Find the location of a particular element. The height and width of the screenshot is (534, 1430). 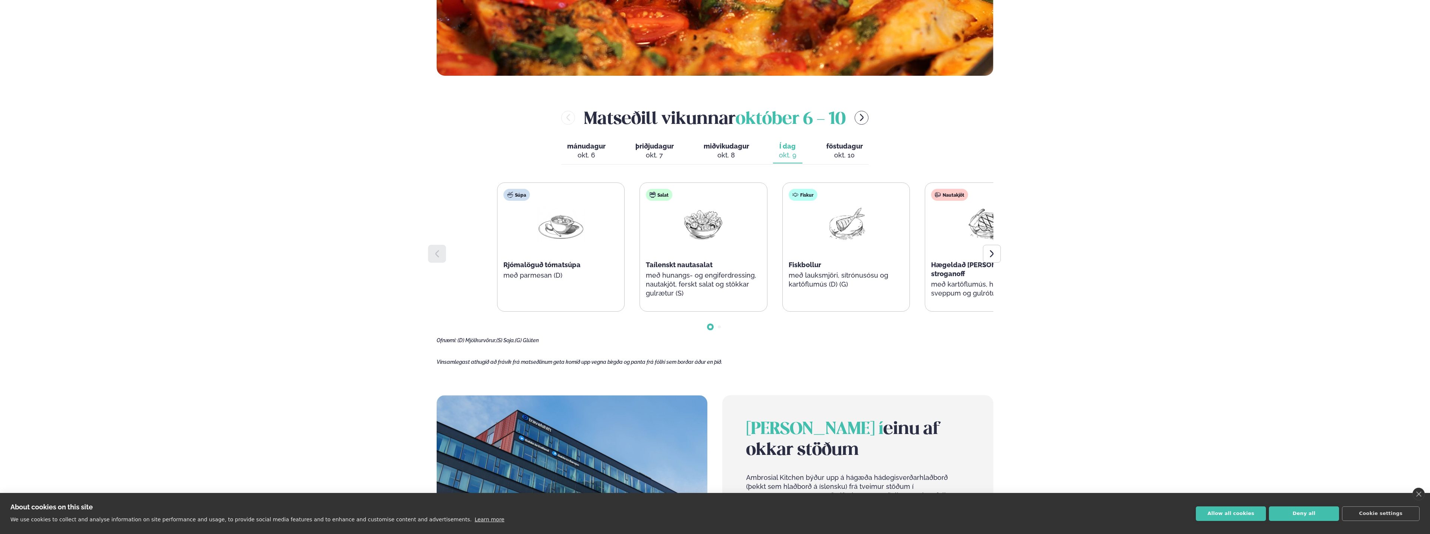

span: (D) Mjólkurvörur, is located at coordinates (477, 340).